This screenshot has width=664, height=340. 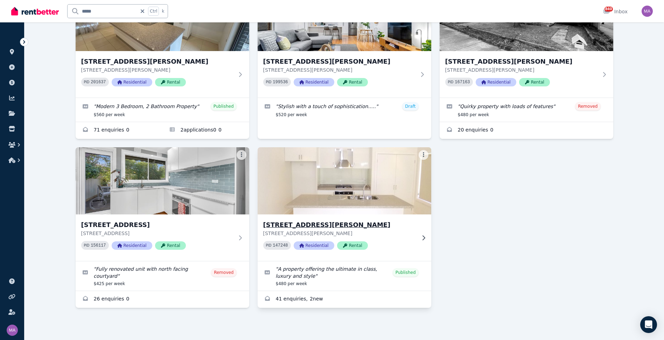 What do you see at coordinates (98, 246) in the screenshot?
I see `code: 156117` at bounding box center [98, 246].